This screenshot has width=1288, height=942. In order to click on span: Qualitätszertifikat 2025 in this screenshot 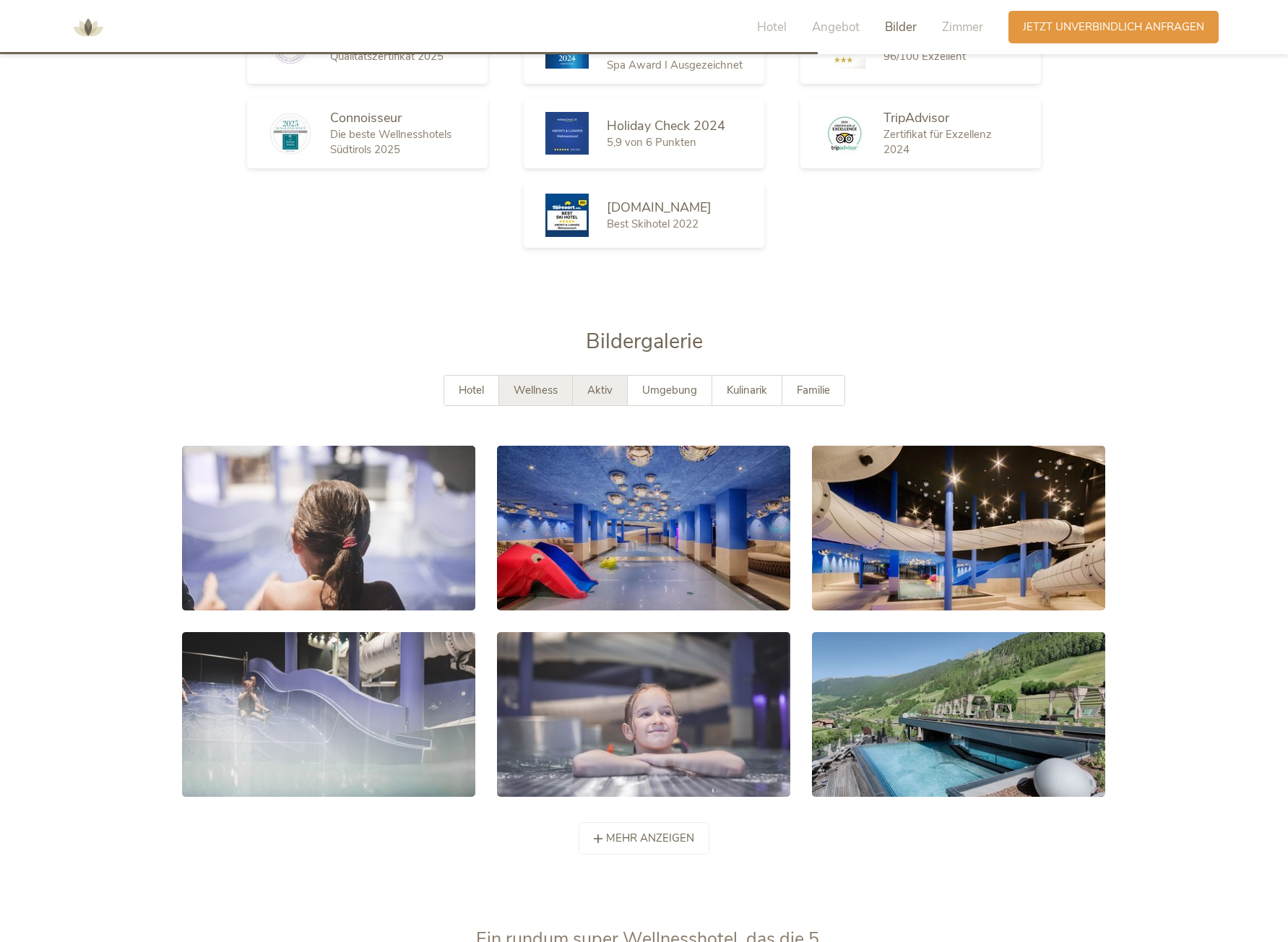, I will do `click(387, 56)`.